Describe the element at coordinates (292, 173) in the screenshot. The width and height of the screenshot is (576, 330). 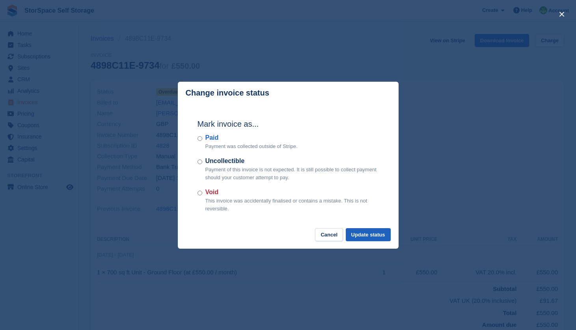
I see `p: Payment of this invoice is not expected. It is still possible to collect payment should your cust...` at that location.